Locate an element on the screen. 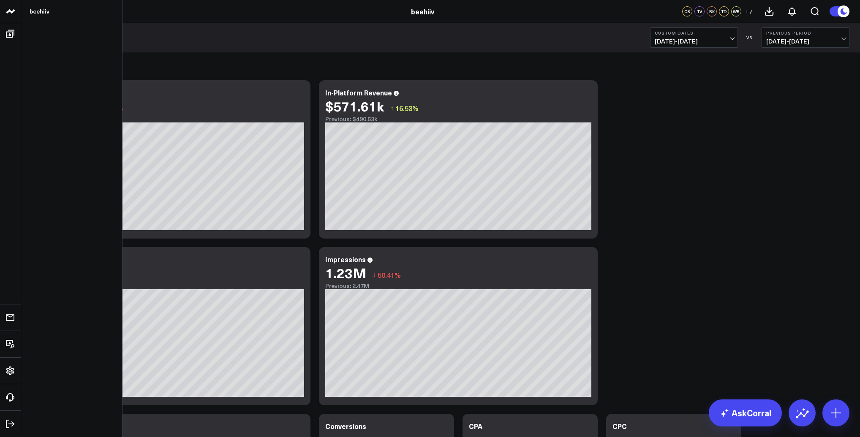 This screenshot has width=860, height=437. div: CPC is located at coordinates (620, 426).